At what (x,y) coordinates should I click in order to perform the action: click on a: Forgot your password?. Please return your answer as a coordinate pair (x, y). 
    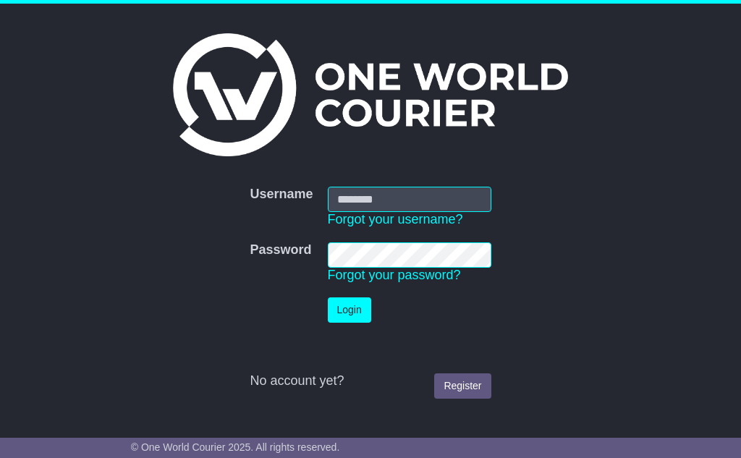
    Looking at the image, I should click on (394, 275).